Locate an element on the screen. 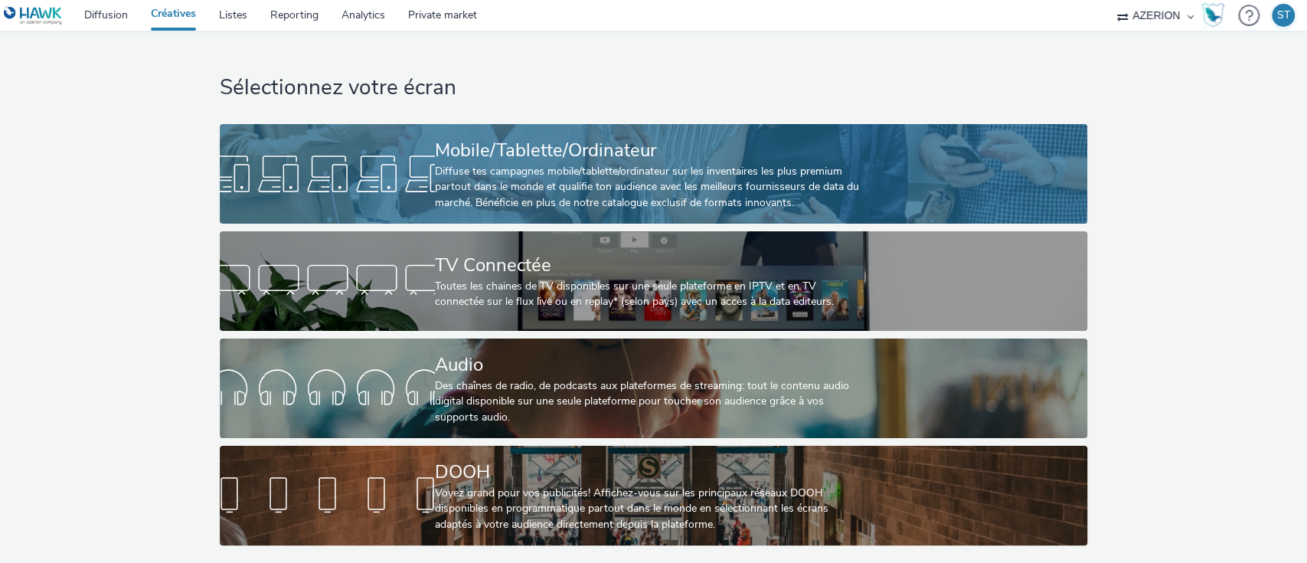  img: undefined Logo is located at coordinates (33, 15).